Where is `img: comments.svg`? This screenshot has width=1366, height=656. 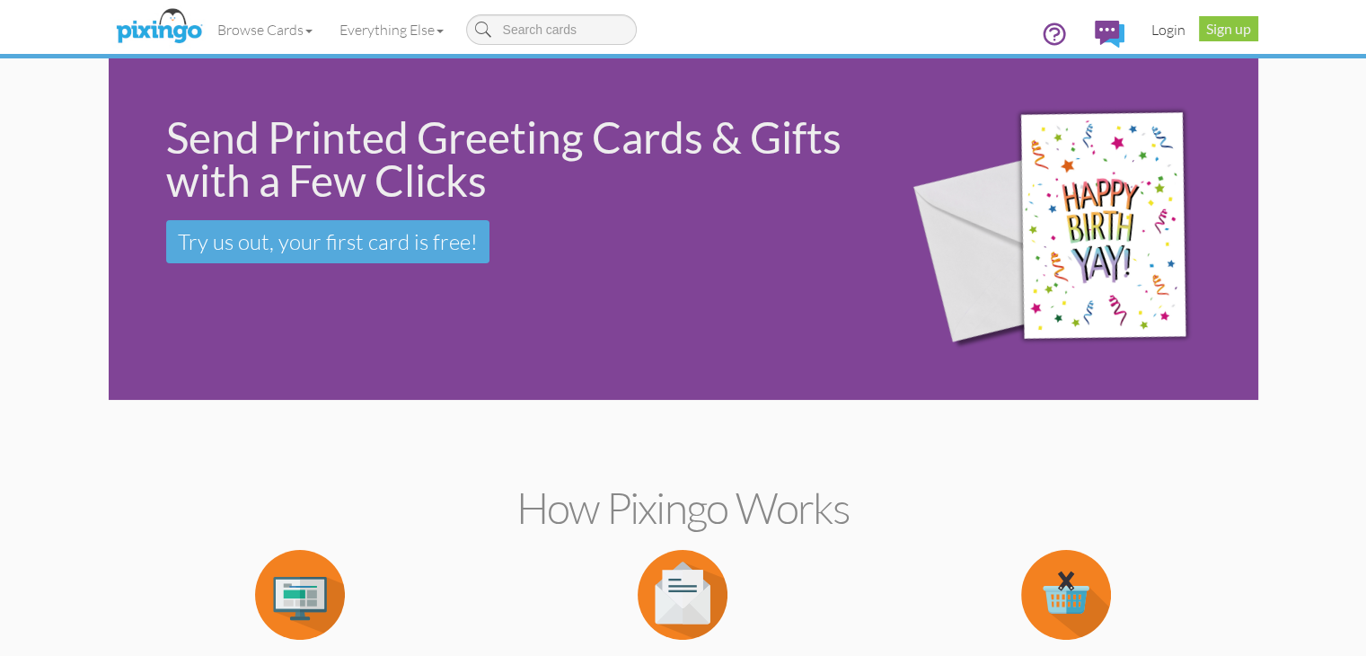
img: comments.svg is located at coordinates (1109, 34).